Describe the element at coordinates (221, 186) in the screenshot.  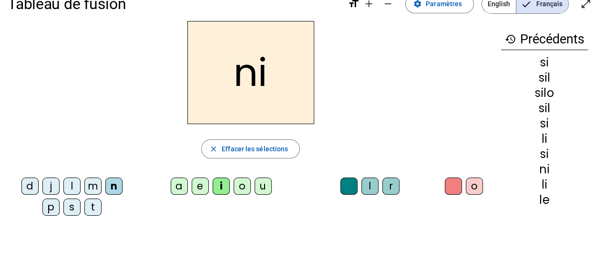
I see `div: i` at that location.